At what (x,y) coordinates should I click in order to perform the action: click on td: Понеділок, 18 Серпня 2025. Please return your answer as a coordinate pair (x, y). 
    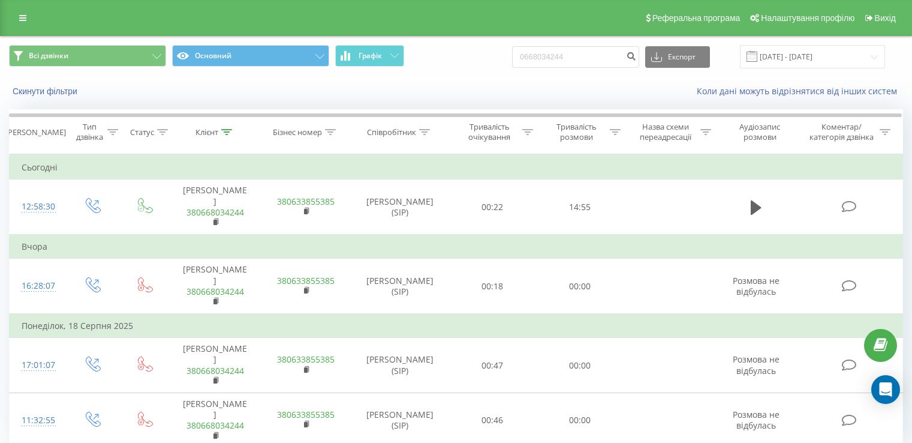
    Looking at the image, I should click on (456, 326).